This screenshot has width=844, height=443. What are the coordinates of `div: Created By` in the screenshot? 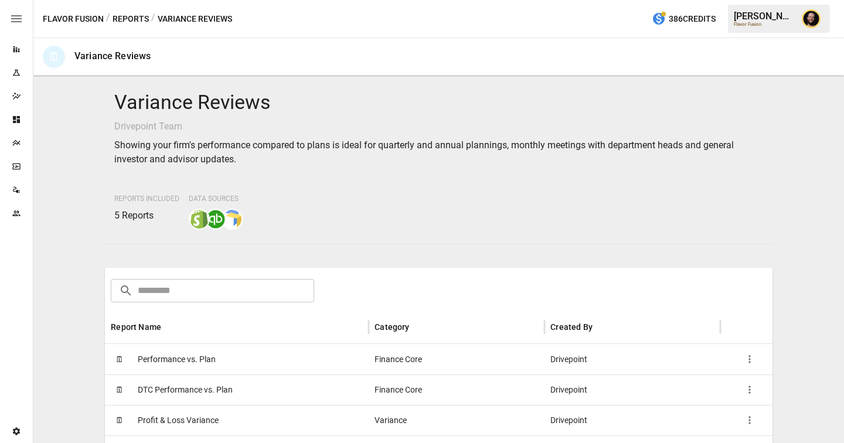 It's located at (571, 327).